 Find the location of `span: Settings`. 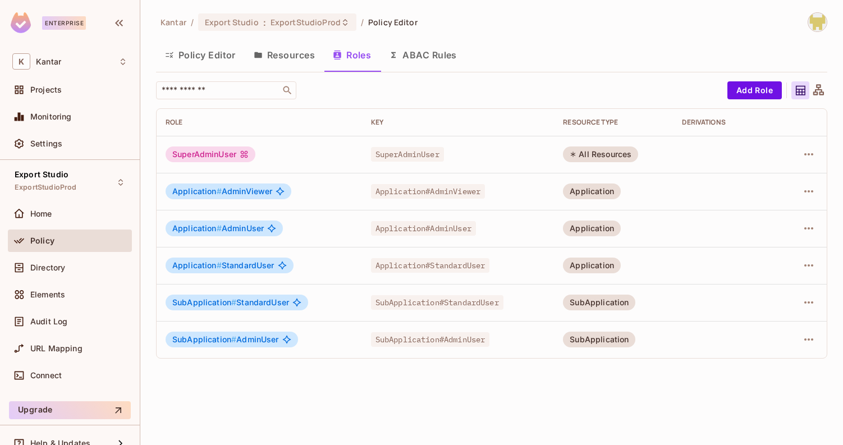

span: Settings is located at coordinates (46, 144).